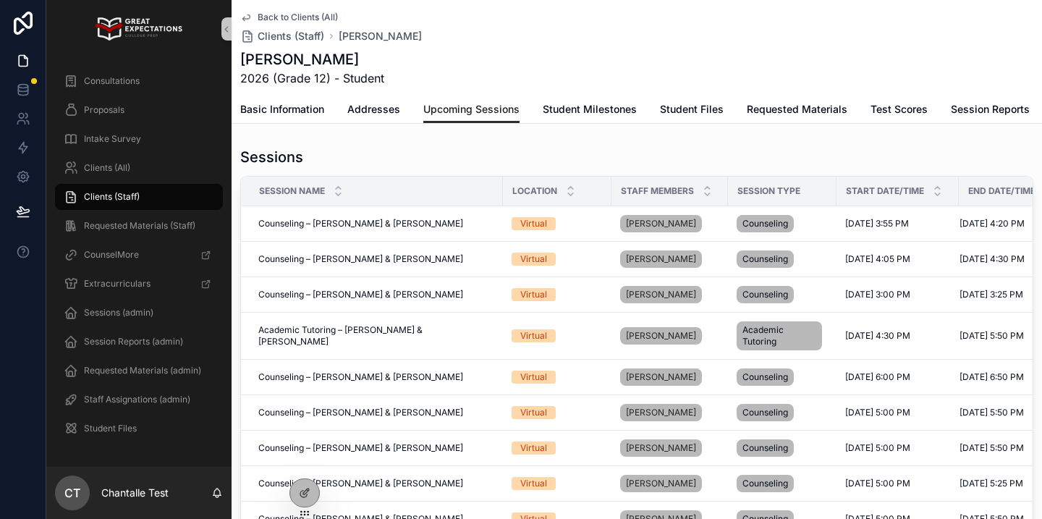 This screenshot has height=519, width=1042. Describe the element at coordinates (590, 109) in the screenshot. I see `span: Student Milestones` at that location.